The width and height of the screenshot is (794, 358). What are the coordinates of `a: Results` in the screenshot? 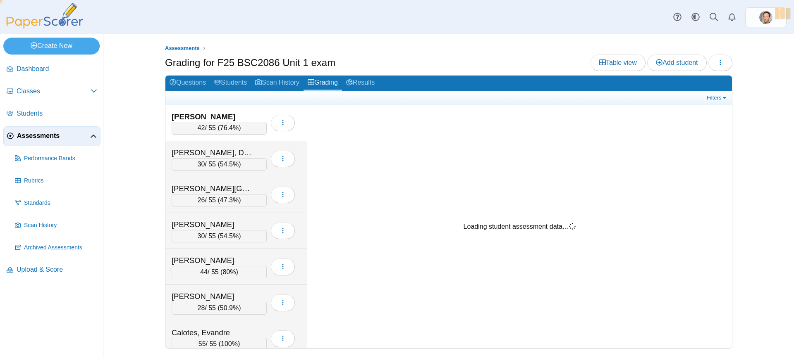 It's located at (360, 83).